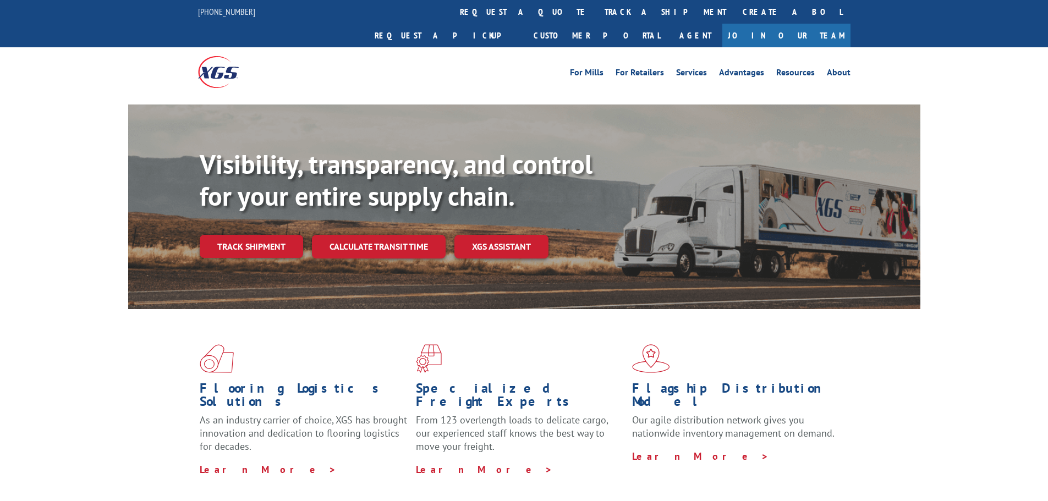  Describe the element at coordinates (303, 433) in the screenshot. I see `span: As an industry carrier of choice, XGS has brought innovation and dedication to flooring logistics...` at that location.